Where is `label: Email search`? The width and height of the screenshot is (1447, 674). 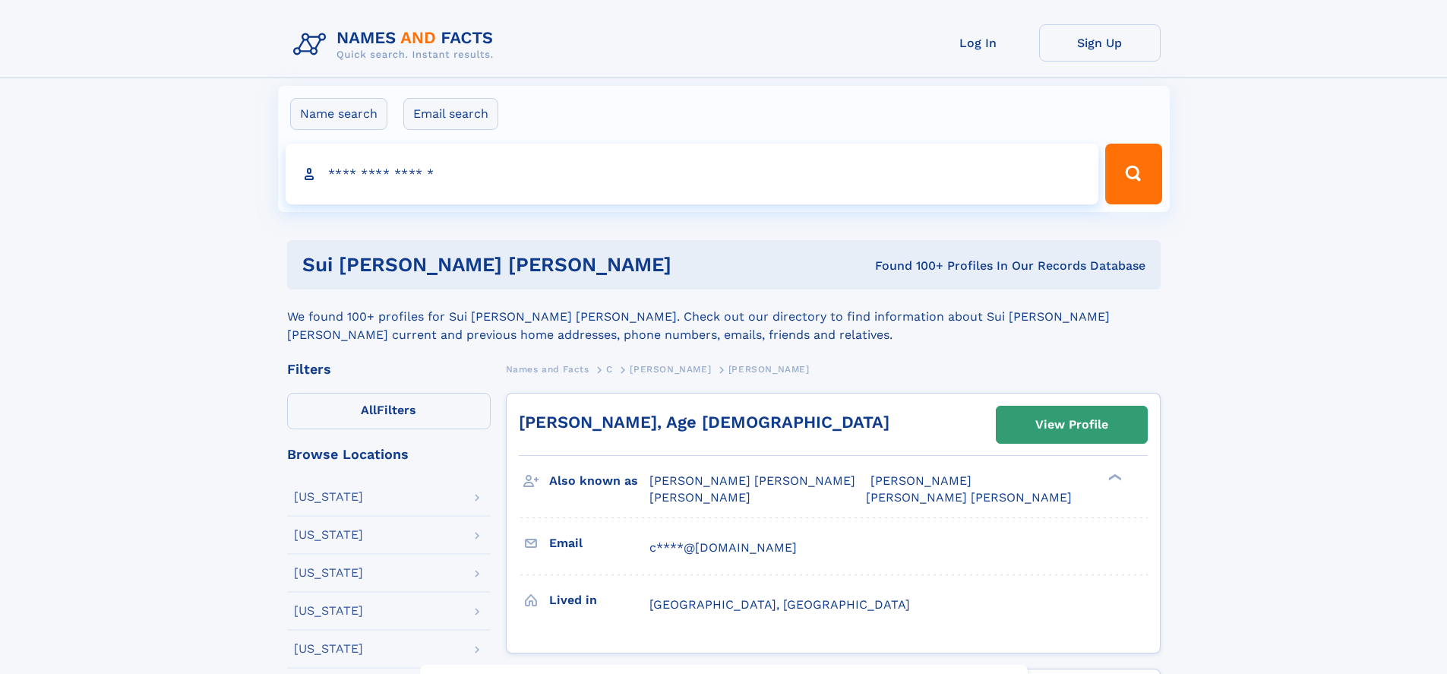 label: Email search is located at coordinates (450, 114).